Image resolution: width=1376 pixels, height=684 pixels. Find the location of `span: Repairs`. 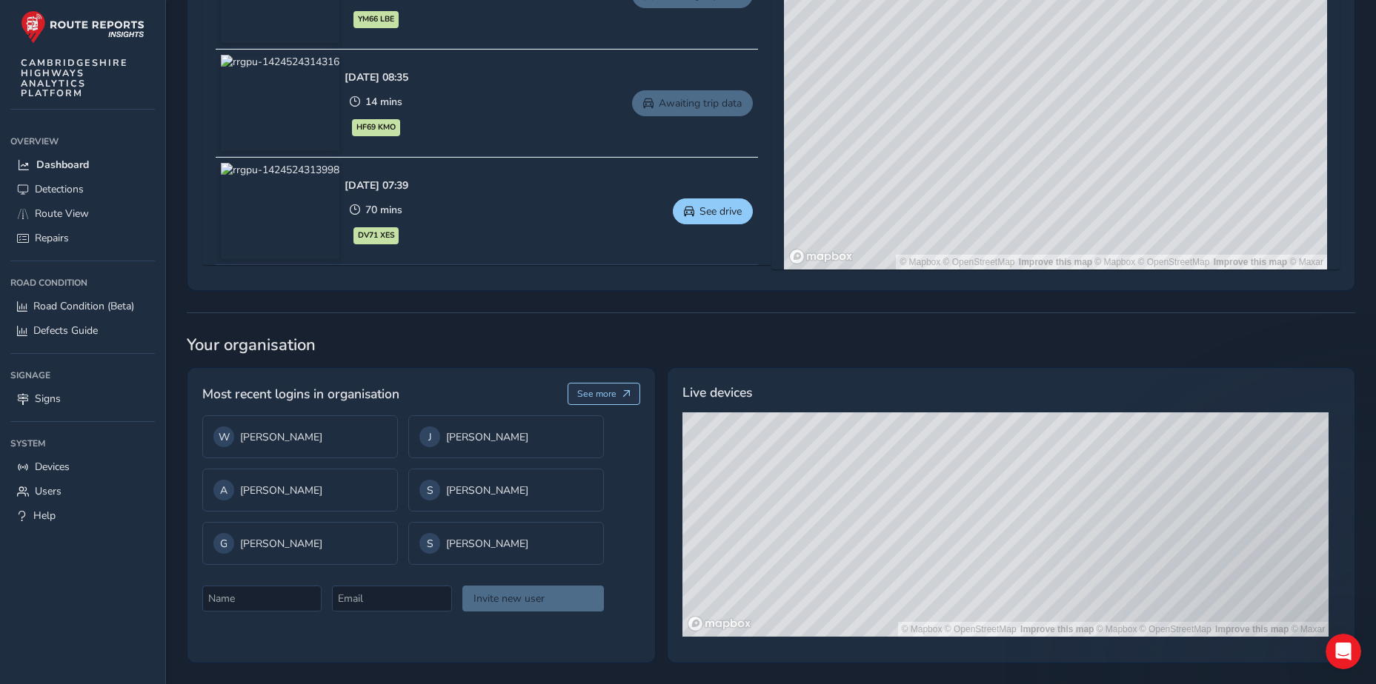

span: Repairs is located at coordinates (52, 238).